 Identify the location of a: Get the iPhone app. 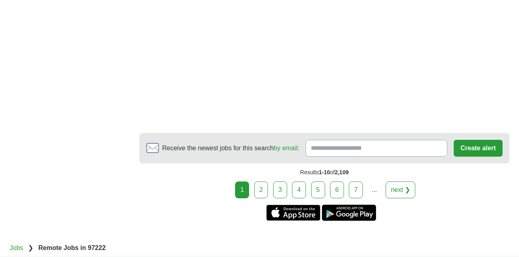
(293, 213).